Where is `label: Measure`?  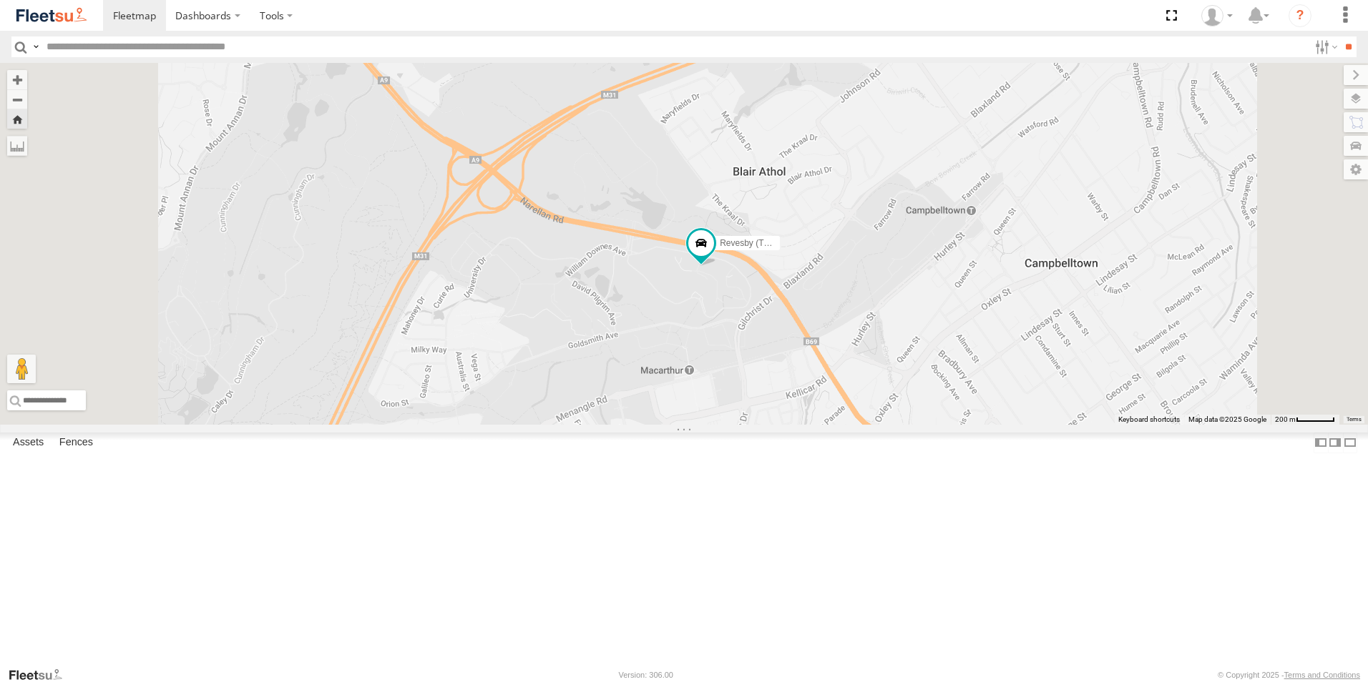
label: Measure is located at coordinates (17, 146).